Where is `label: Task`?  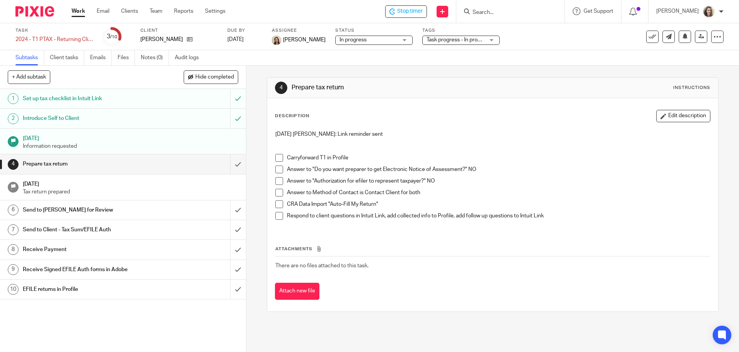 label: Task is located at coordinates (54, 31).